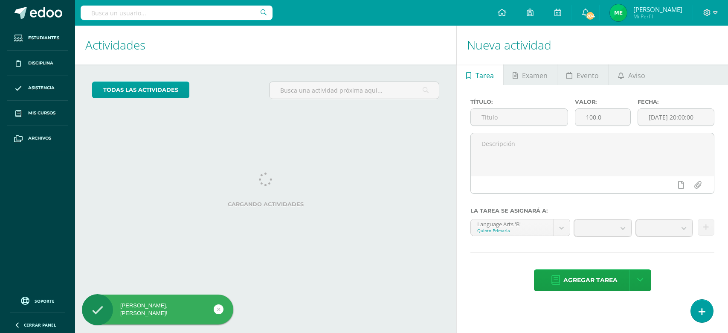 This screenshot has width=728, height=333. What do you see at coordinates (38, 88) in the screenshot?
I see `a: Asistencia` at bounding box center [38, 88].